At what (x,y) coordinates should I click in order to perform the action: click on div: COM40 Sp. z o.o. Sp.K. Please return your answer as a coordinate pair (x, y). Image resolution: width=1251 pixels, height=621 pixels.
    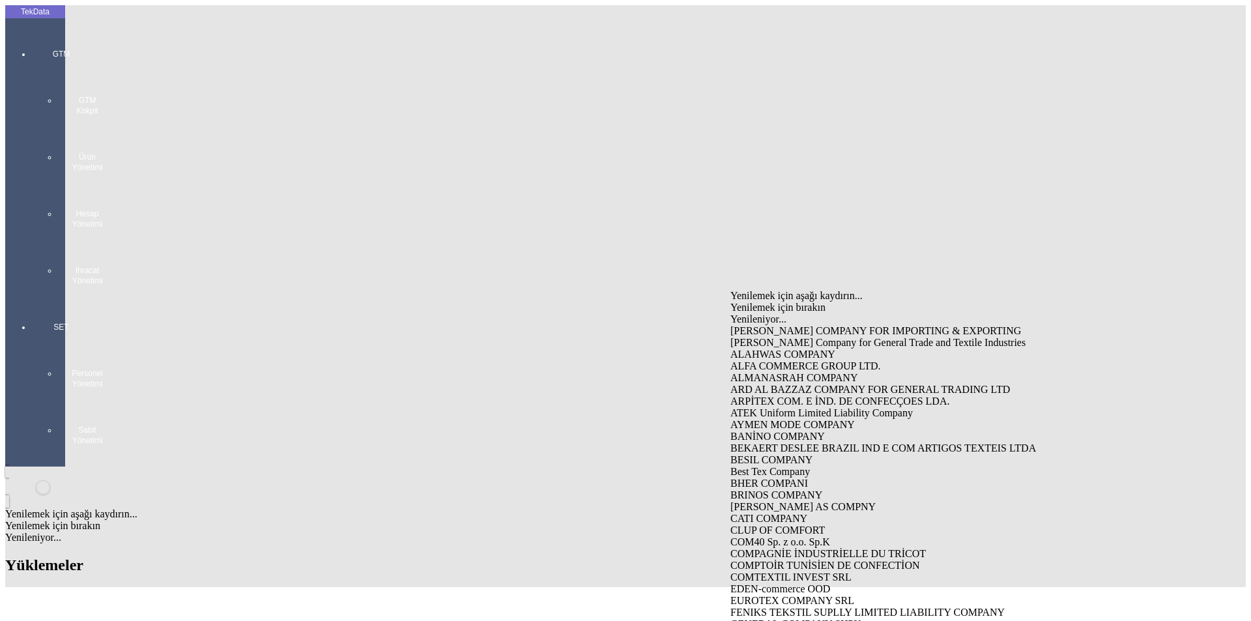
    Looking at the image, I should click on (980, 542).